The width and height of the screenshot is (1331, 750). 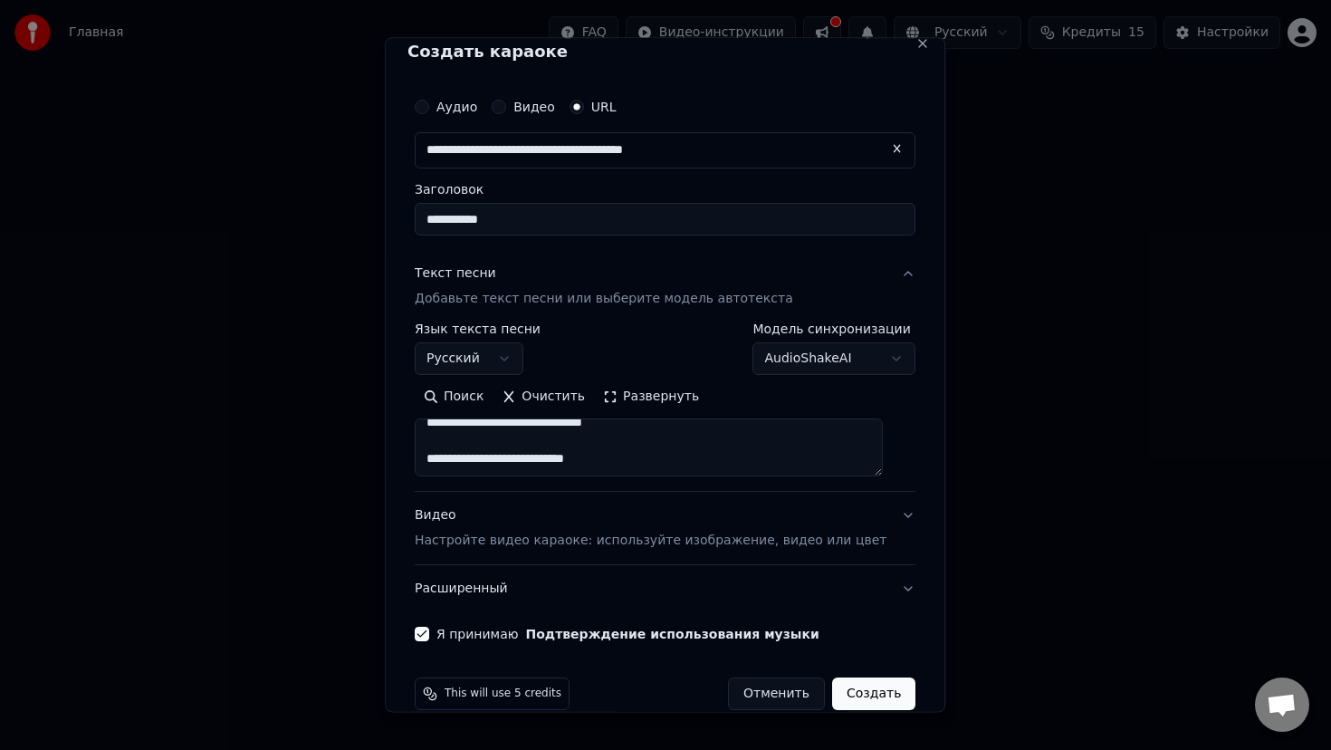 I want to click on h2: Создать караоке, so click(x=665, y=52).